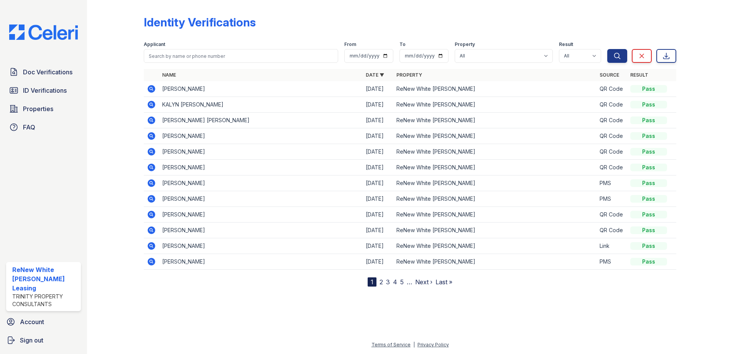  What do you see at coordinates (444, 282) in the screenshot?
I see `a: Last »` at bounding box center [444, 282].